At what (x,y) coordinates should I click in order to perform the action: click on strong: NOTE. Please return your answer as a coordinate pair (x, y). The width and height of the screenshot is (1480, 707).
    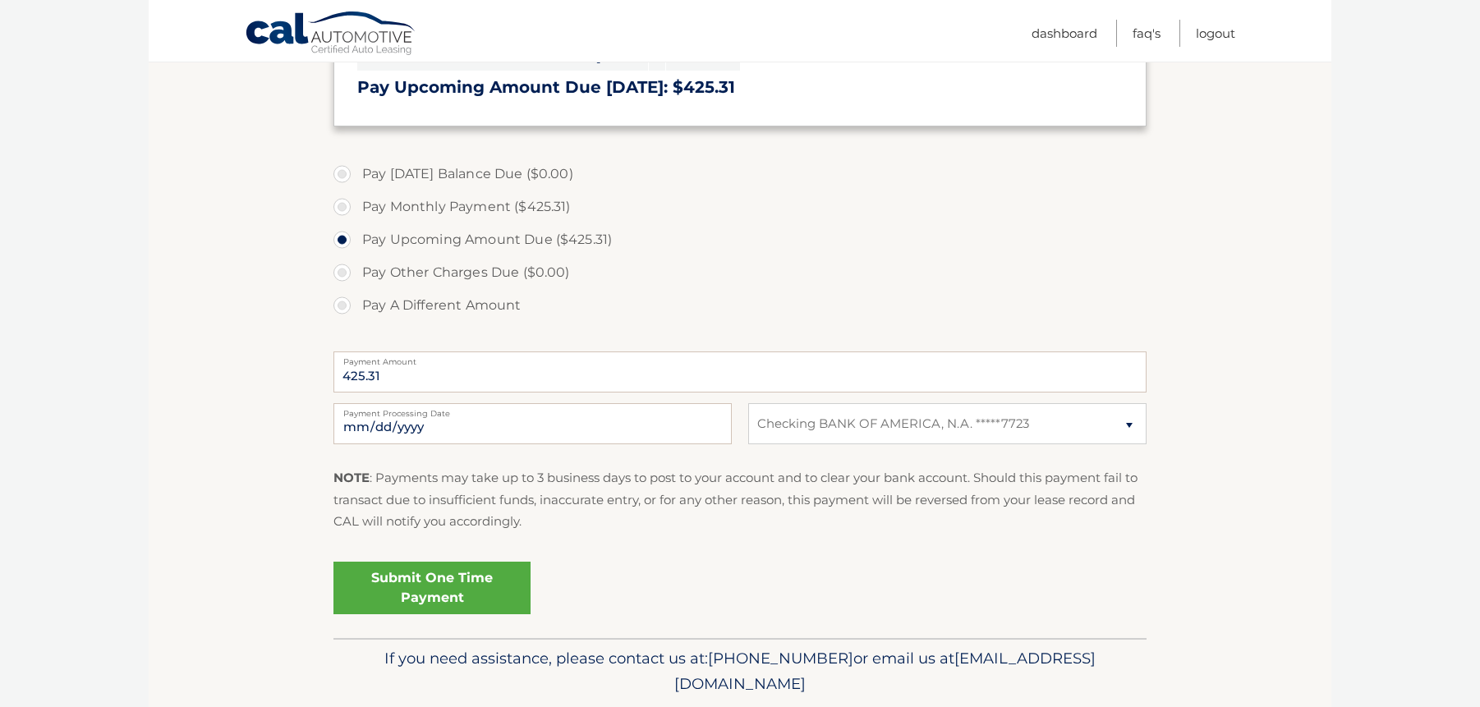
    Looking at the image, I should click on (351, 477).